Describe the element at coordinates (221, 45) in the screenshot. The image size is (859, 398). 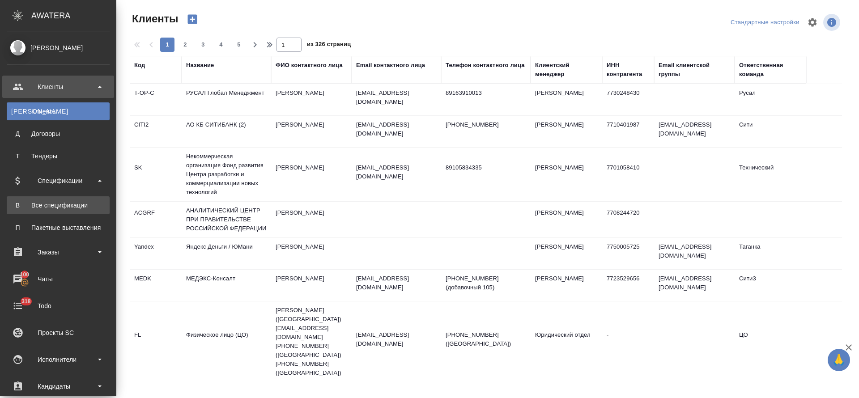
I see `span: 4` at that location.